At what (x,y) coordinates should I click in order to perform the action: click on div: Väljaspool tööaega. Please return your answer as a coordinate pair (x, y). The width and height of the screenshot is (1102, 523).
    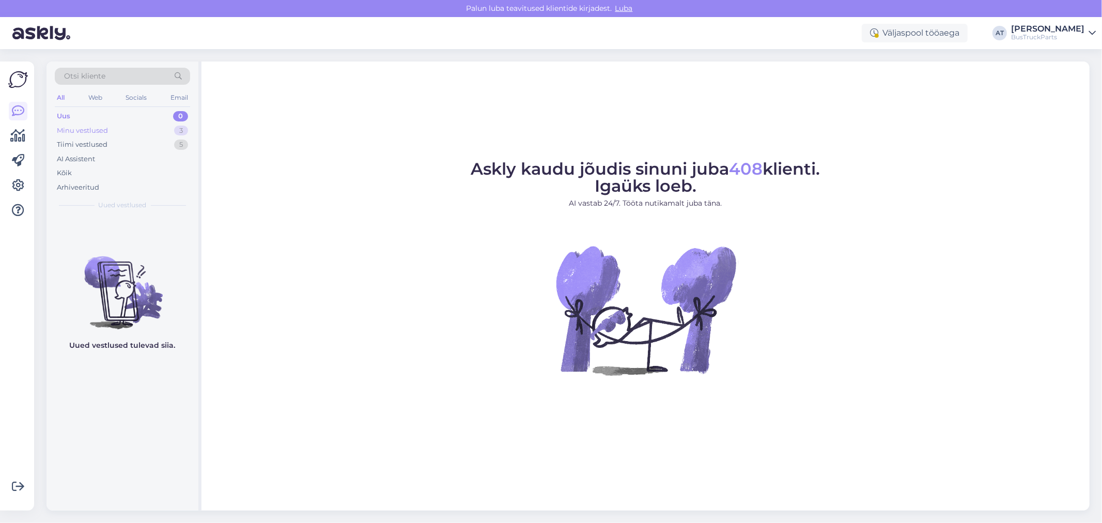
    Looking at the image, I should click on (914, 33).